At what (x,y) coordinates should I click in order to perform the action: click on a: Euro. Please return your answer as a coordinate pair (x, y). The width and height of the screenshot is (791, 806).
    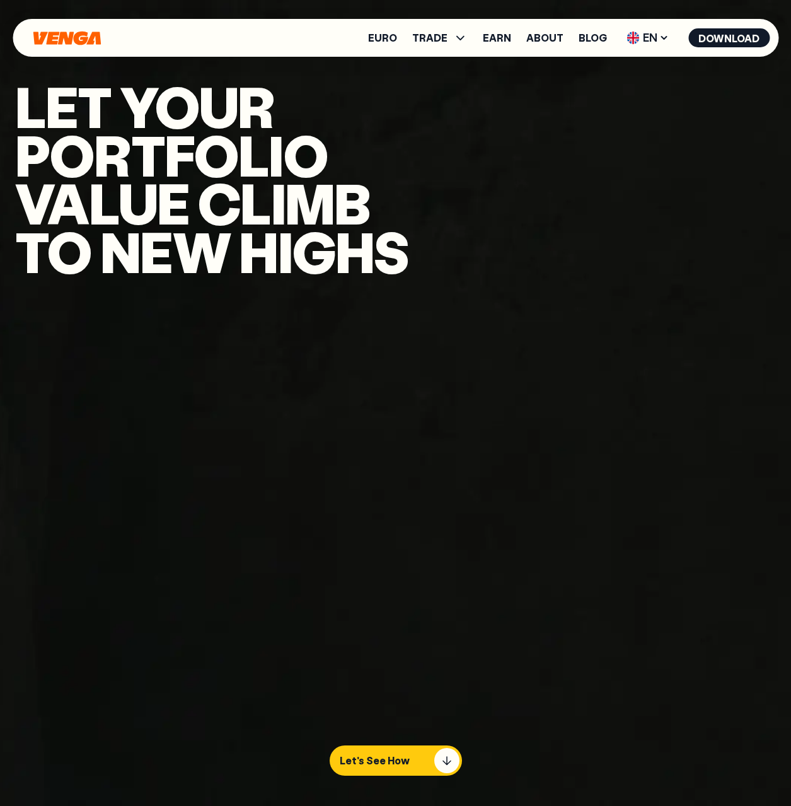
    Looking at the image, I should click on (383, 38).